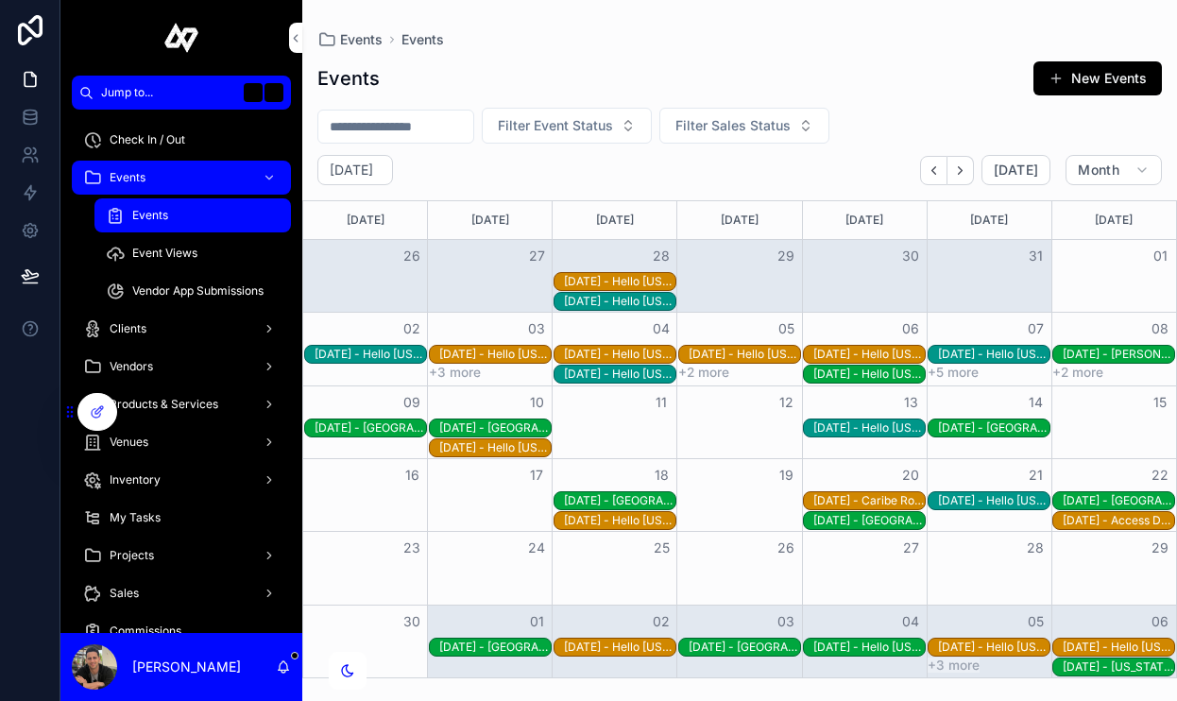 Image resolution: width=1177 pixels, height=701 pixels. I want to click on span: Jump to..., so click(168, 93).